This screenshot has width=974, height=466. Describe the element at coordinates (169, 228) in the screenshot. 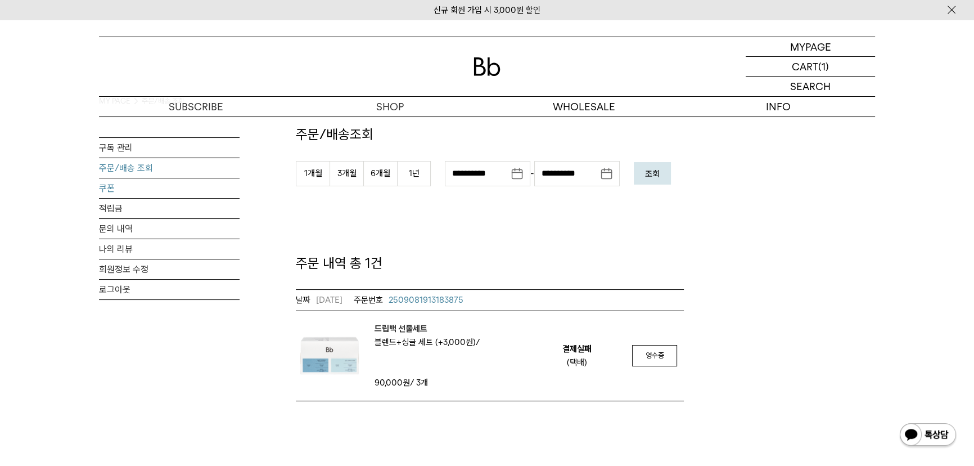

I see `a: 문의 내역` at that location.